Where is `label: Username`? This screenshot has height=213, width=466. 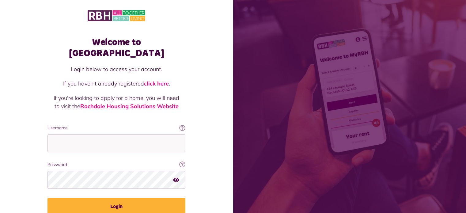 label: Username is located at coordinates (116, 128).